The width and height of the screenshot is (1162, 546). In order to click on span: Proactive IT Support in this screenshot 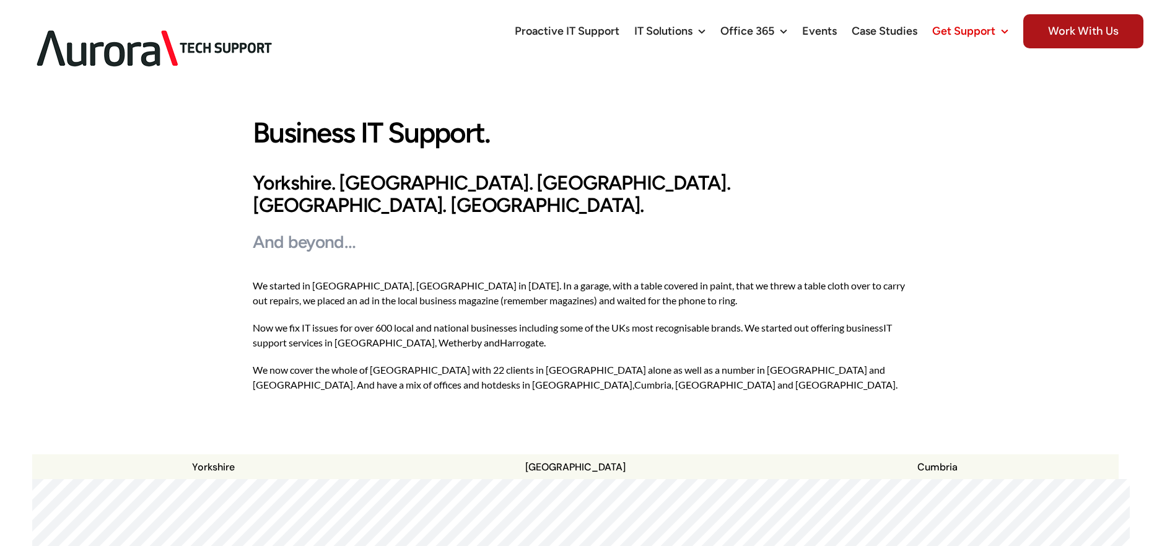, I will do `click(567, 31)`.